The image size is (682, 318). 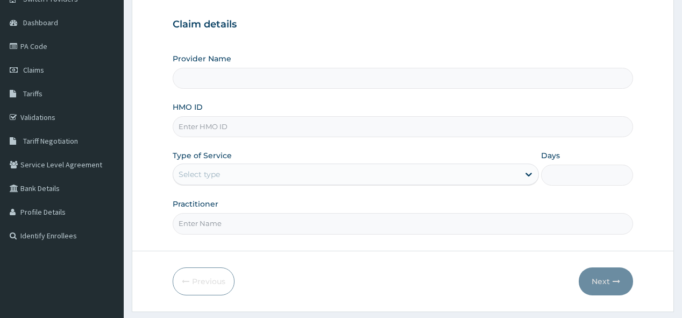 I want to click on input: Enter Name, so click(x=402, y=223).